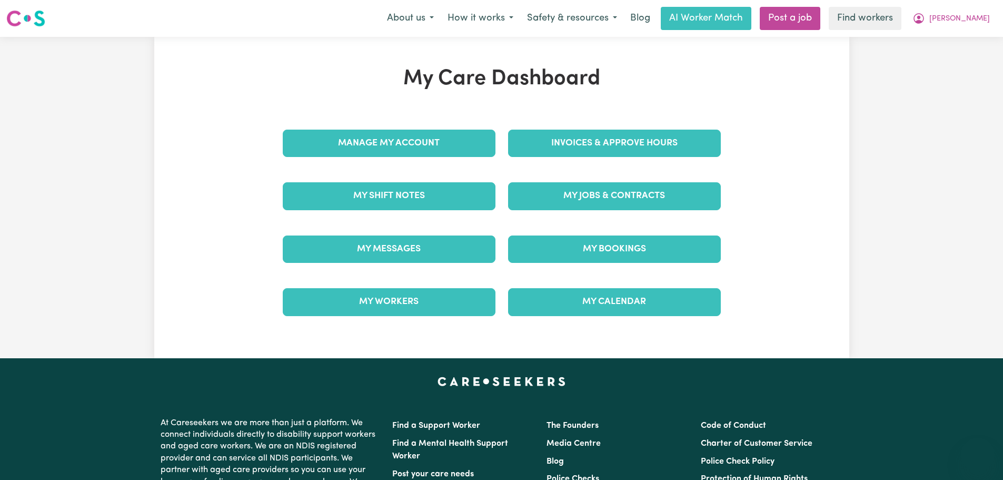 The image size is (1003, 480). Describe the element at coordinates (757, 443) in the screenshot. I see `a: Charter of Customer Service` at that location.